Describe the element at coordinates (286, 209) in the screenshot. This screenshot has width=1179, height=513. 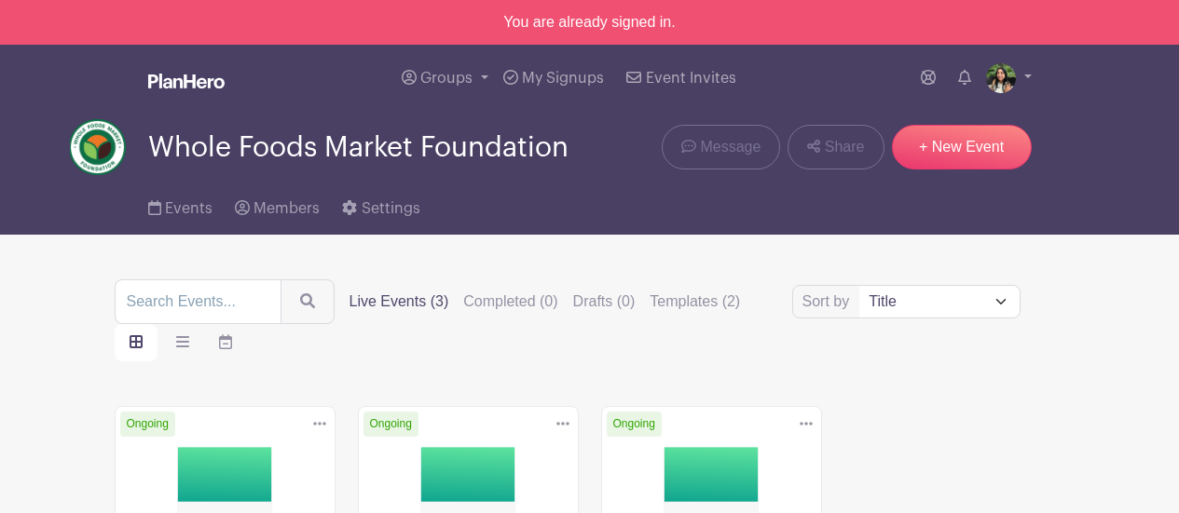
I see `span: Members` at that location.